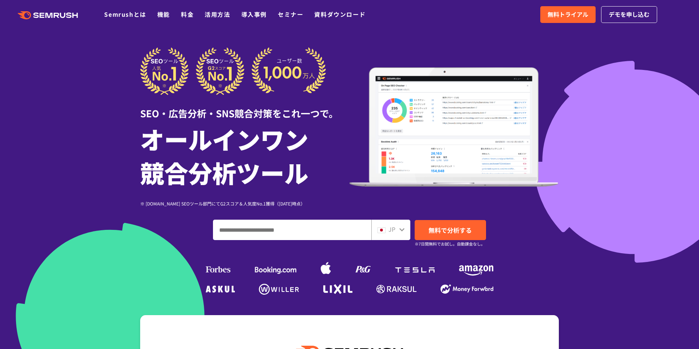  What do you see at coordinates (125, 14) in the screenshot?
I see `a: Semrushとは` at bounding box center [125, 14].